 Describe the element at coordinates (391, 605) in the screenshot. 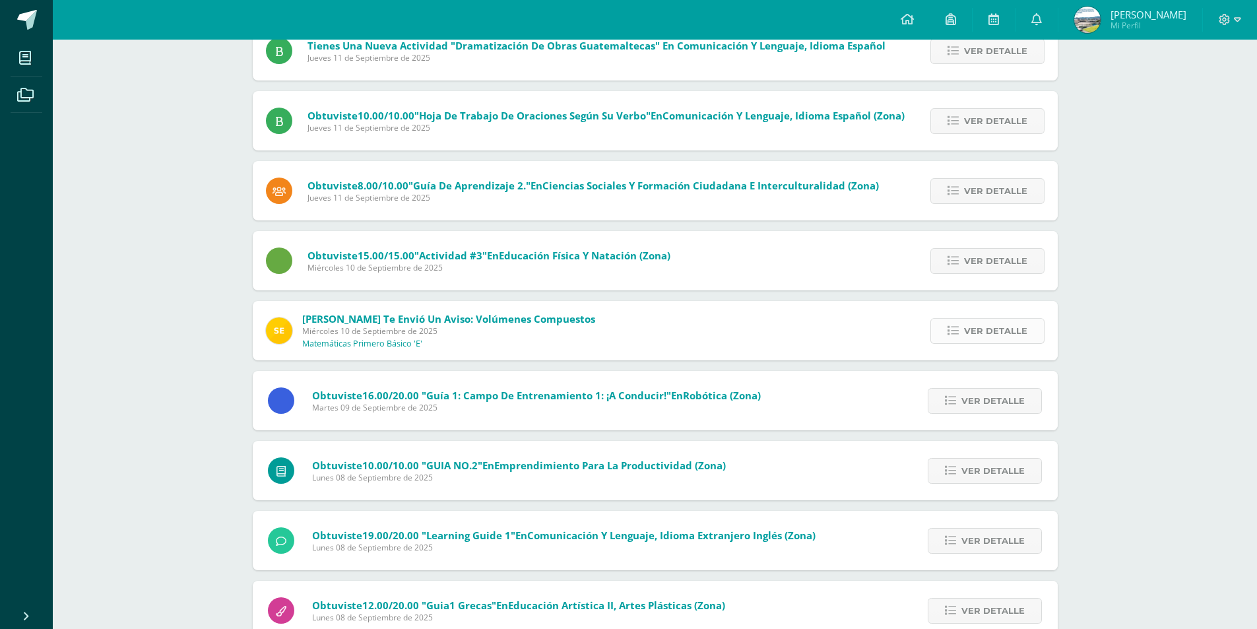

I see `span: 12.00/20.00` at that location.